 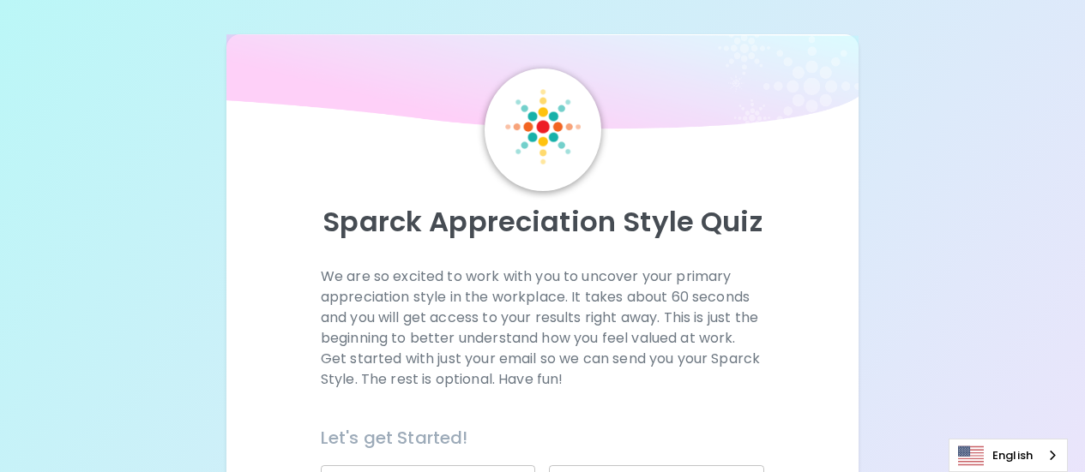 What do you see at coordinates (543, 86) in the screenshot?
I see `img: wave` at bounding box center [543, 86].